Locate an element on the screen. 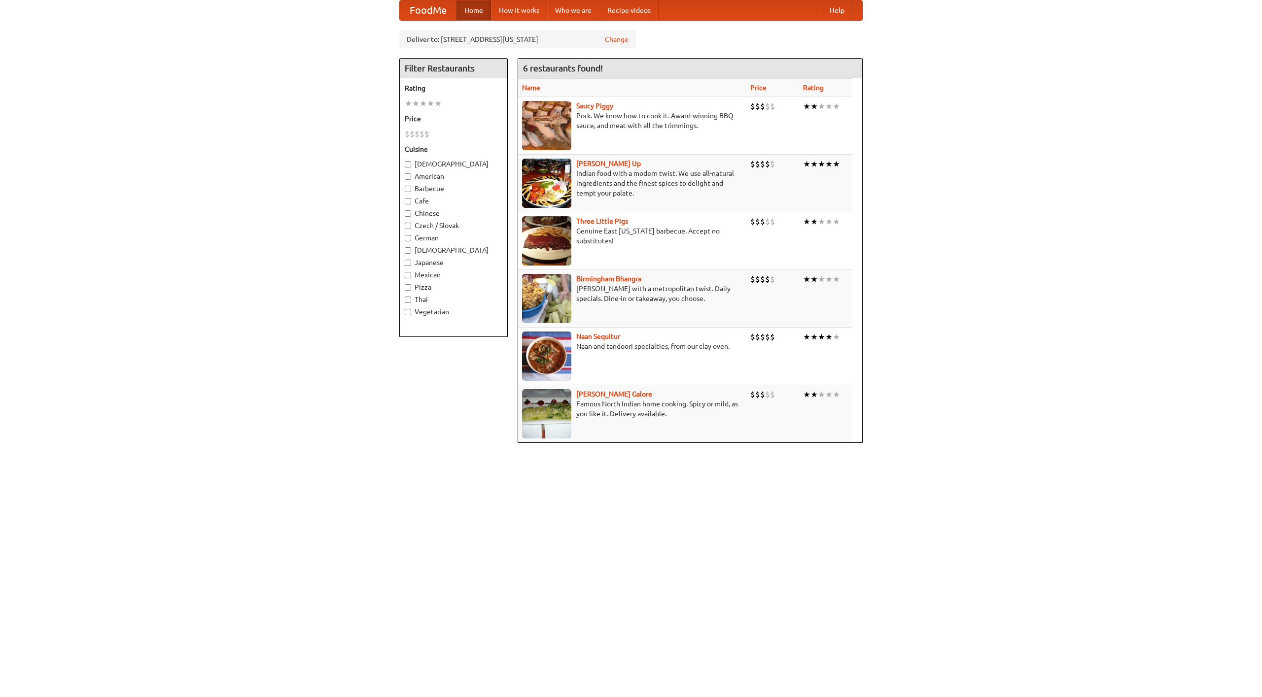  label: Chinese is located at coordinates (453, 213).